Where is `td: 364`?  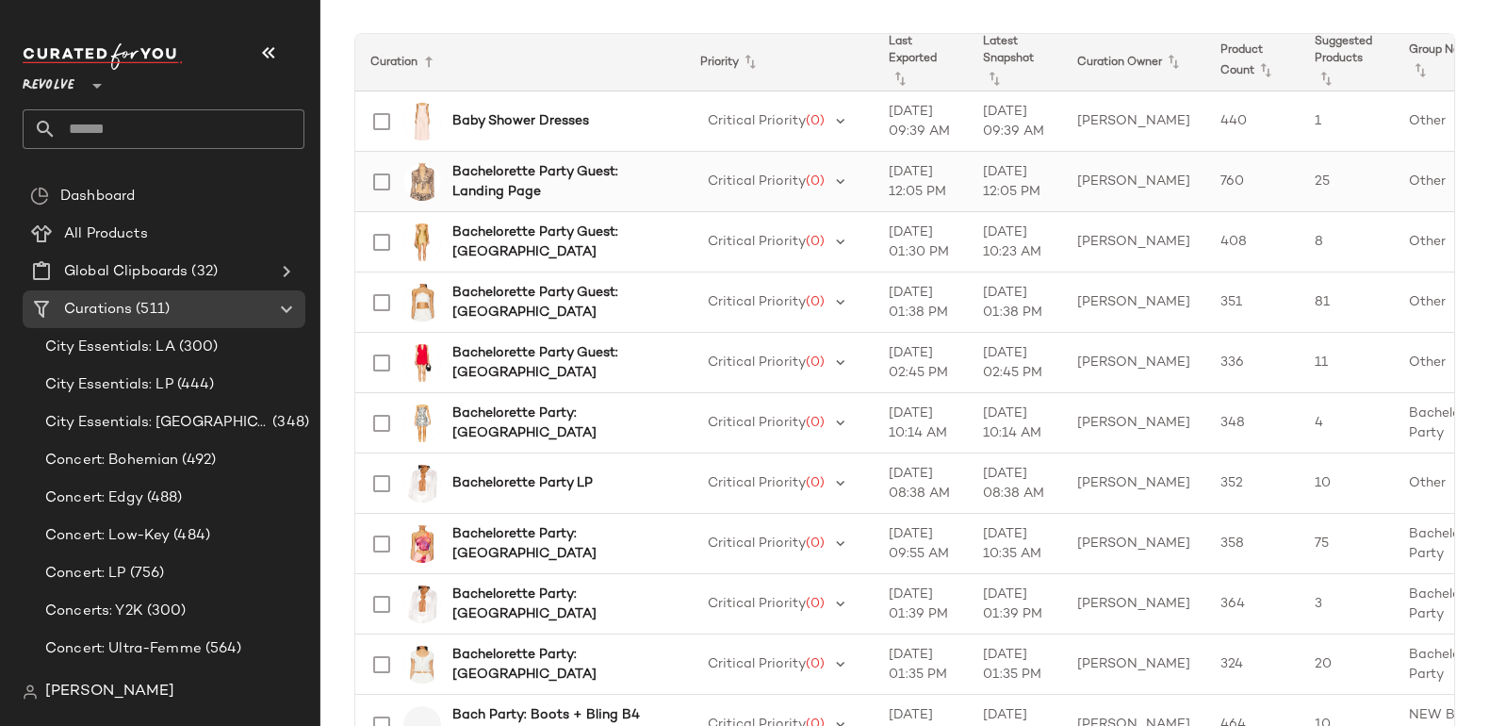 td: 364 is located at coordinates (1253, 604).